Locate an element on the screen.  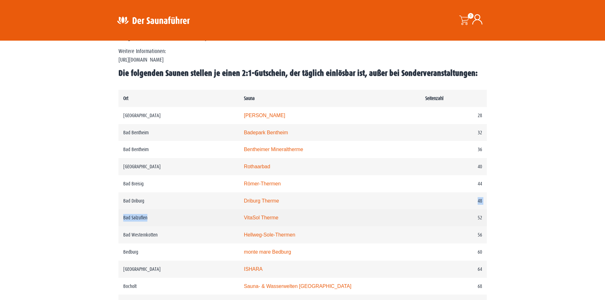
td: Bad Salzuflen is located at coordinates (179, 218).